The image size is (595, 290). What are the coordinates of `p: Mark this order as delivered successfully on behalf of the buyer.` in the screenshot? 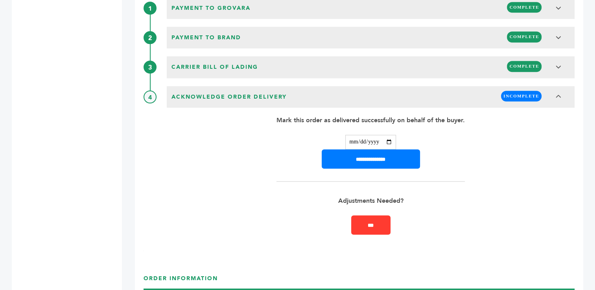 It's located at (371, 120).